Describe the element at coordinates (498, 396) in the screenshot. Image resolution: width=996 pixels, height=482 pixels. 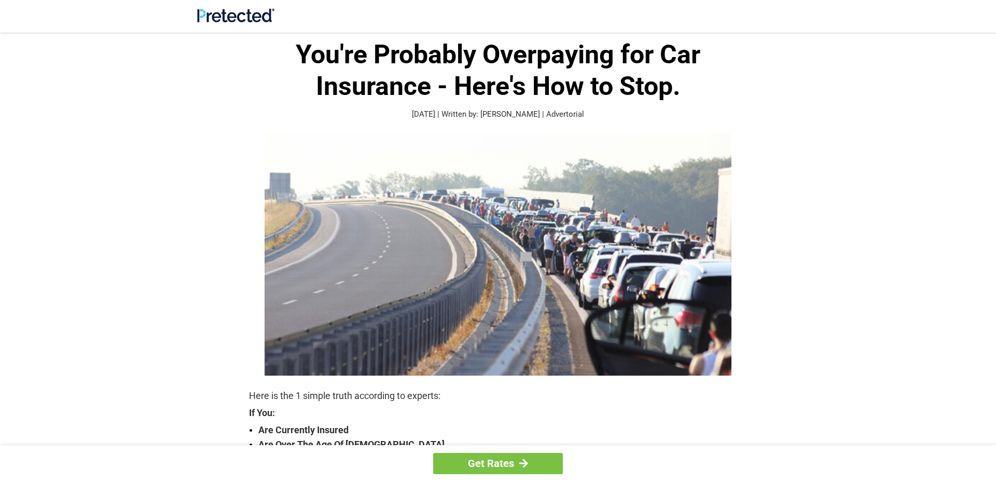
I see `p: Here is the 1 simple truth according to experts:` at that location.